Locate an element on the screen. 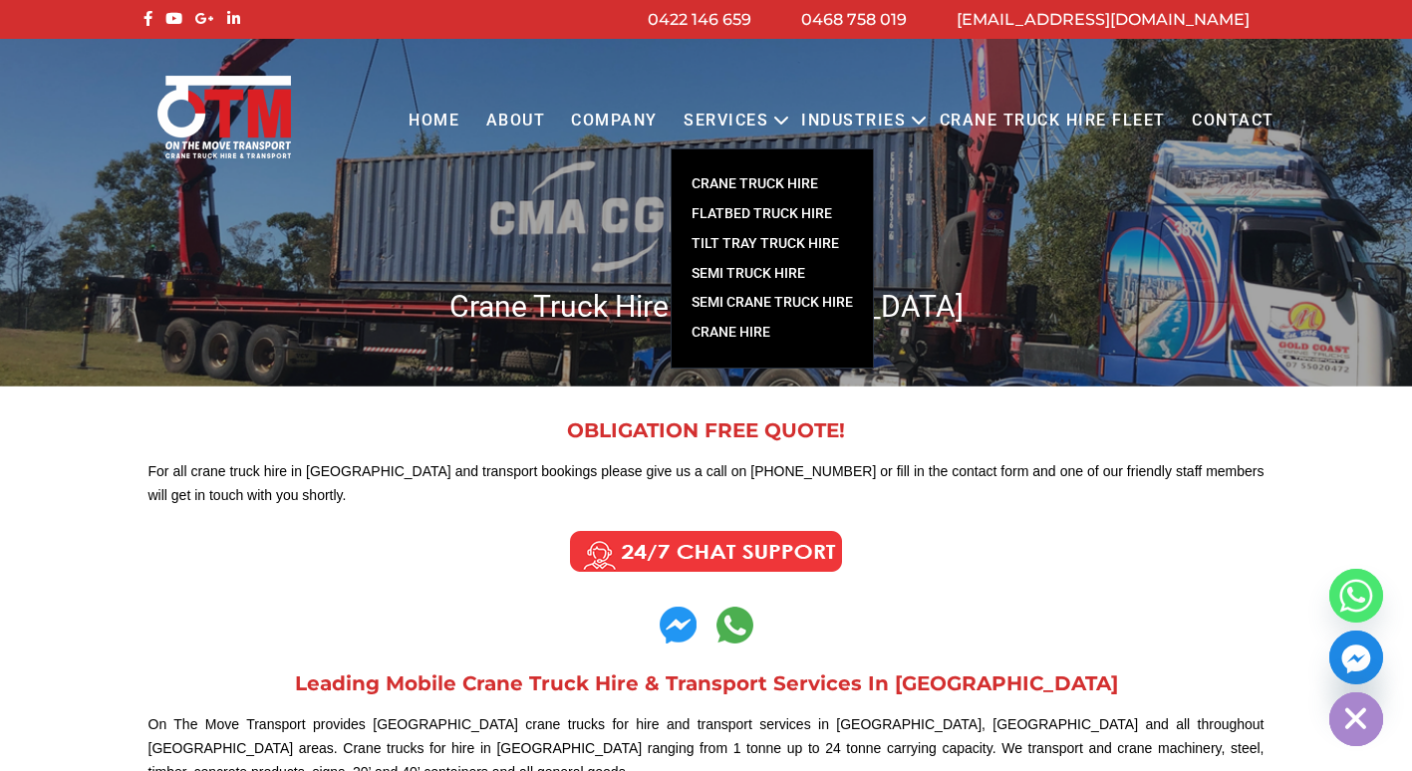 Image resolution: width=1412 pixels, height=771 pixels. a: CRANE TRUCK HIRE is located at coordinates (772, 184).